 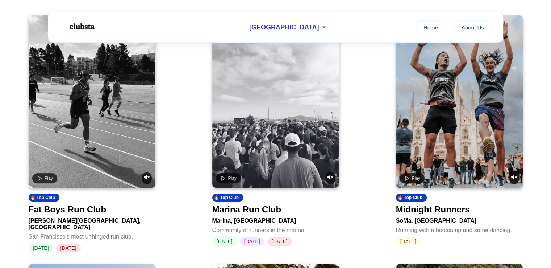 I want to click on div: Midnight Runners, so click(x=433, y=209).